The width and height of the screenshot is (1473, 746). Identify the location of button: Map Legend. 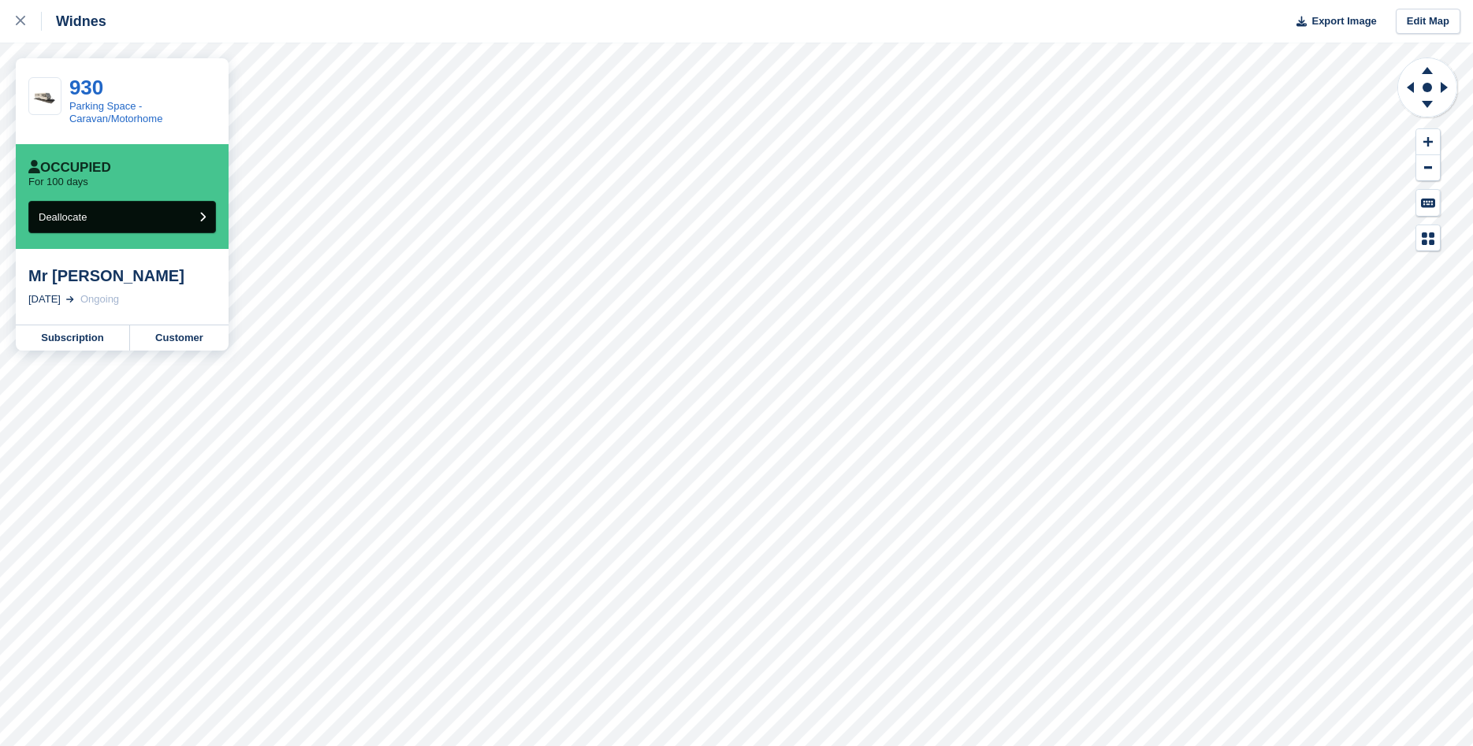
(1428, 238).